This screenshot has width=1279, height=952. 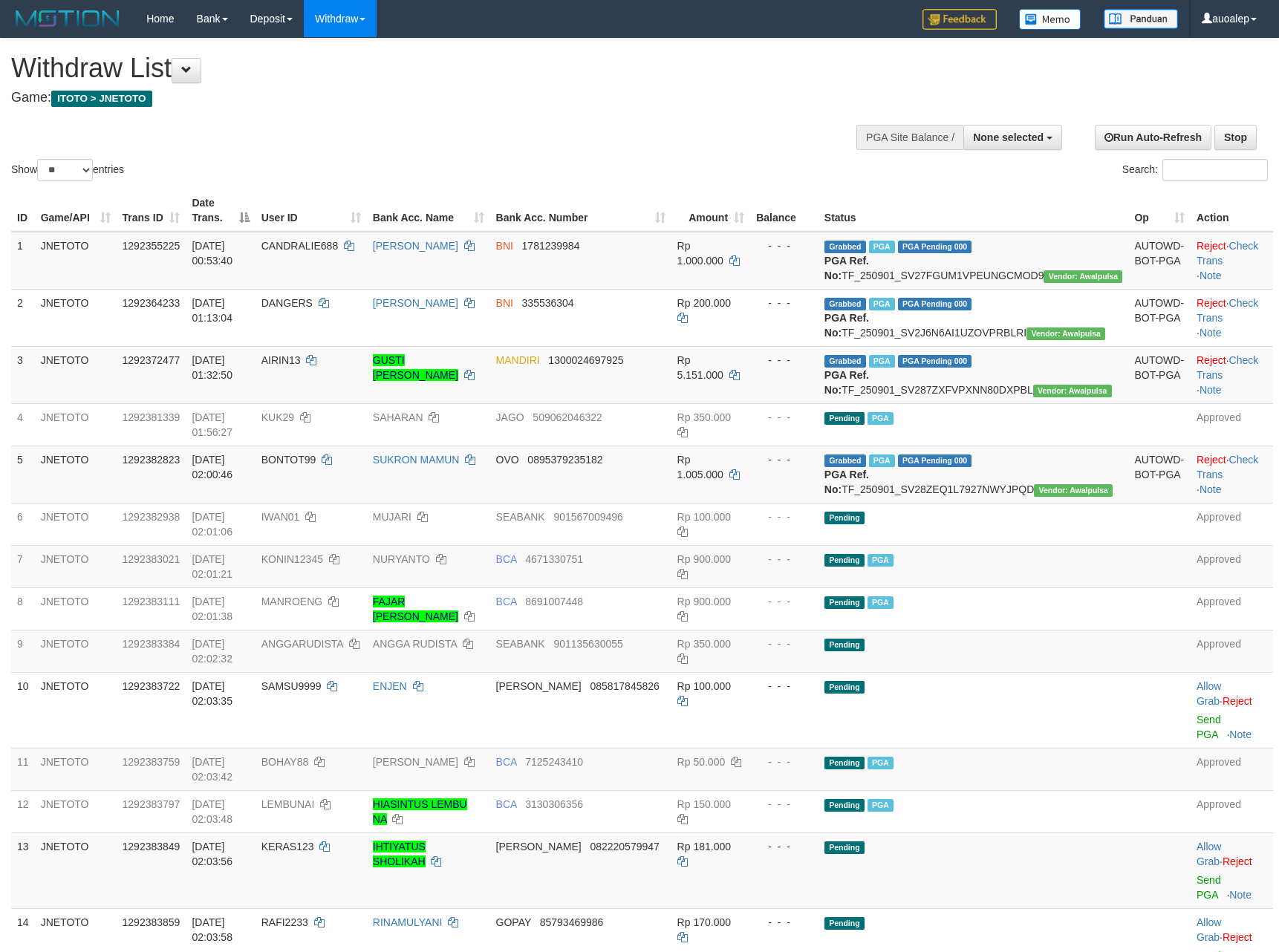 What do you see at coordinates (974, 474) in the screenshot?
I see `td: TF_250901_SV28ZEQ1L7927NWYJPQD` at bounding box center [974, 474].